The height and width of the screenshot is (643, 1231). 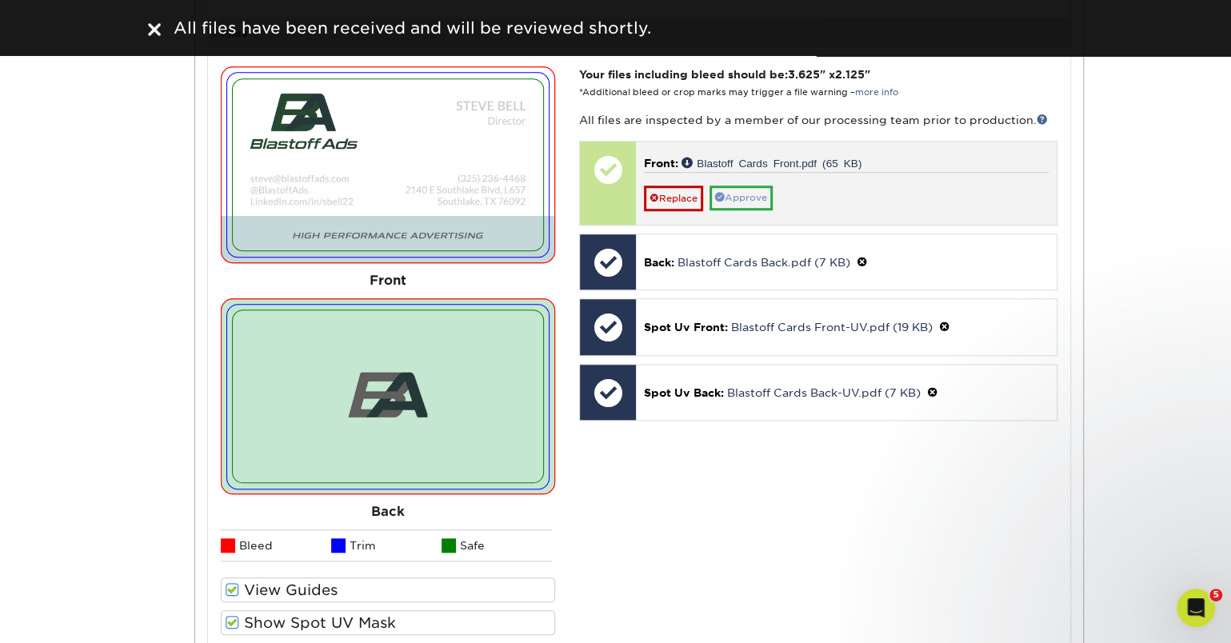 What do you see at coordinates (741, 198) in the screenshot?
I see `a: Approve` at bounding box center [741, 198].